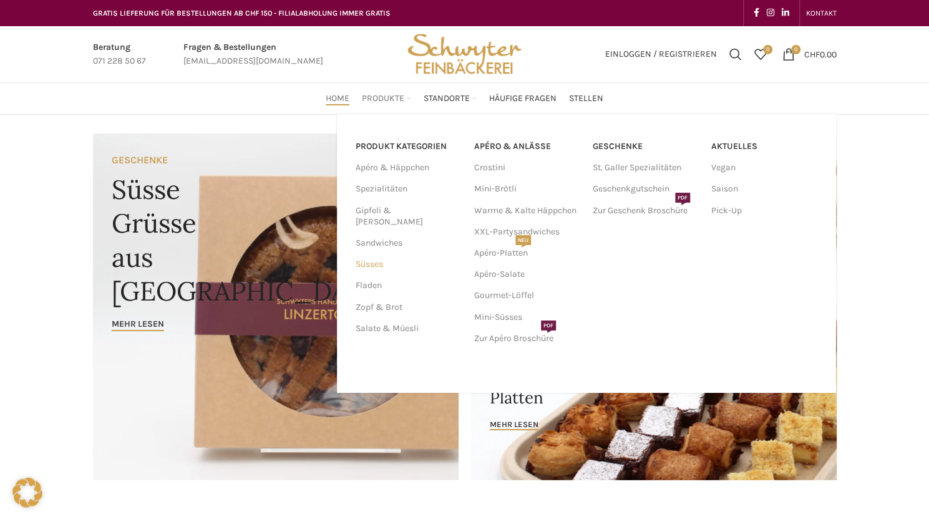 Image resolution: width=929 pixels, height=520 pixels. I want to click on span: Produkte, so click(383, 99).